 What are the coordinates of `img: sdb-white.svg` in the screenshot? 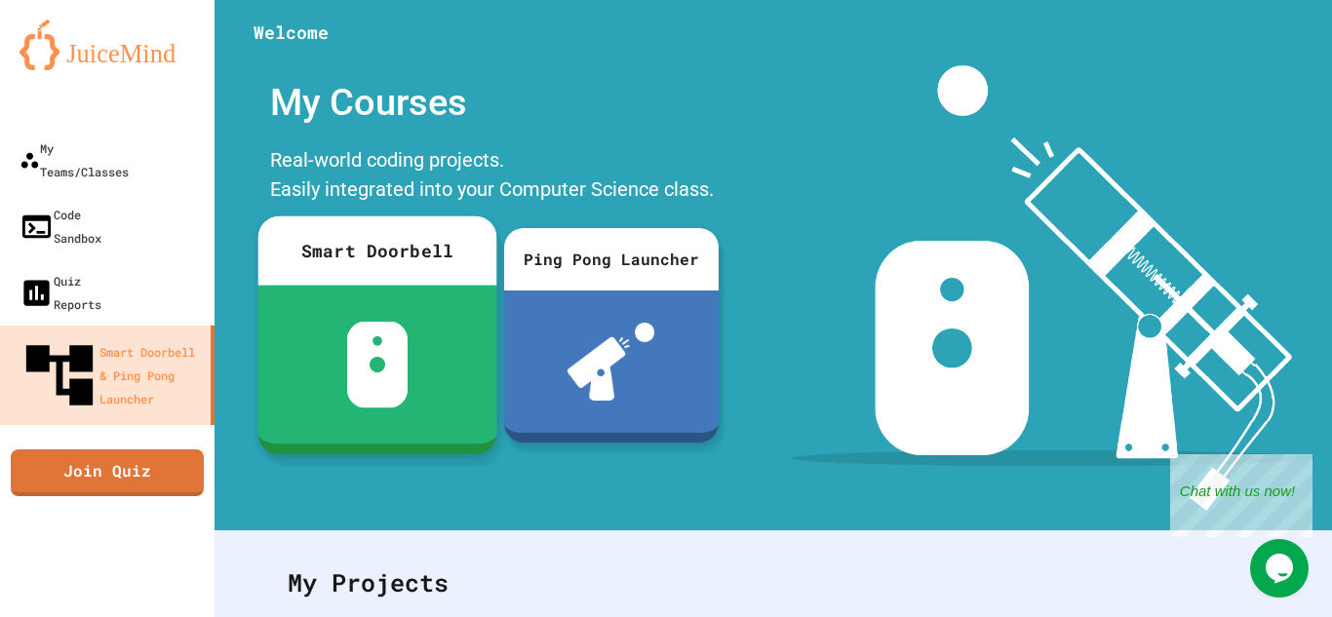 It's located at (376, 365).